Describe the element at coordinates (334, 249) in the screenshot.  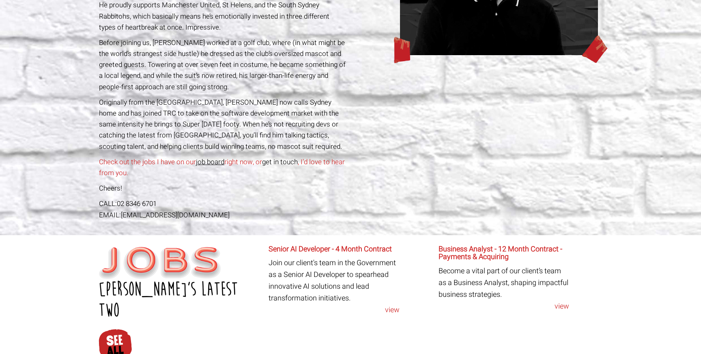
I see `h6: Senior AI Developer - 4 Month Contract` at that location.